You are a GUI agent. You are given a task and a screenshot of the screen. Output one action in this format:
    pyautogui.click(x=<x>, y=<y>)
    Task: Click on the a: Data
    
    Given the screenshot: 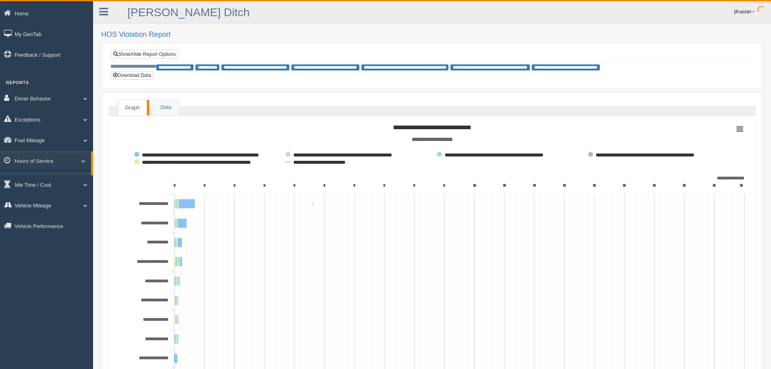 What is the action you would take?
    pyautogui.click(x=166, y=107)
    